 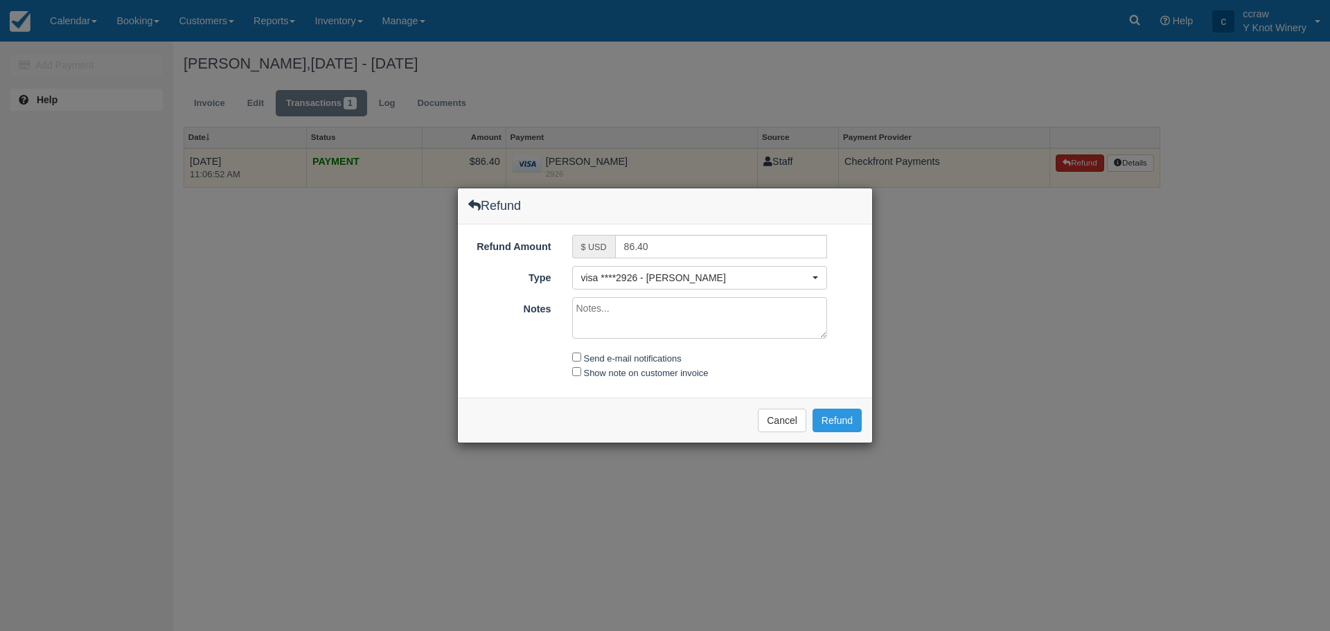 I want to click on input: Valid number required., so click(x=721, y=247).